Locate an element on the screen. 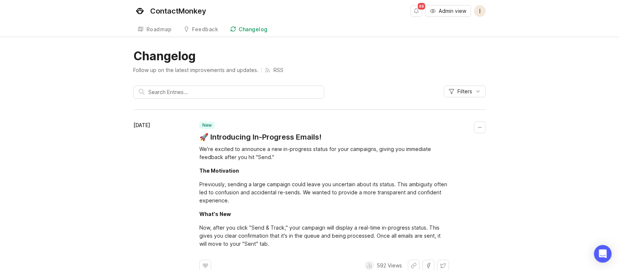 The image size is (619, 270). input: Search Entries... is located at coordinates (234, 92).